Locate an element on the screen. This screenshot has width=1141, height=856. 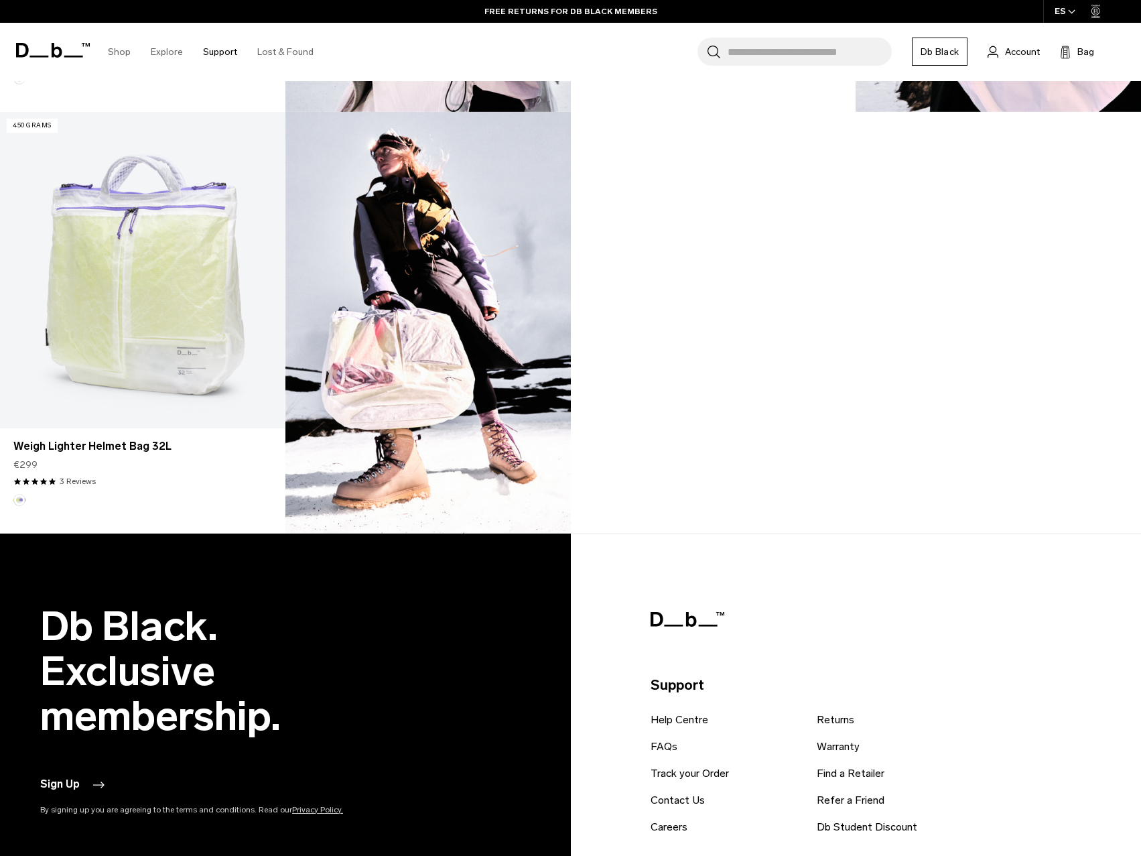
a: 3 reviews is located at coordinates (78, 481).